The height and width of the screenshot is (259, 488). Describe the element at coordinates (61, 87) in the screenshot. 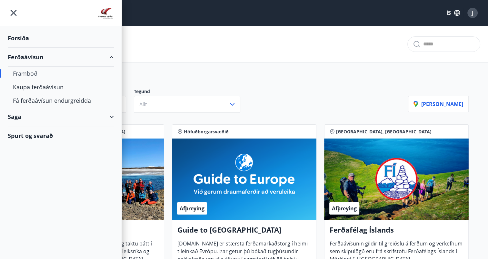

I see `div: Kaupa ferðaávísun` at that location.